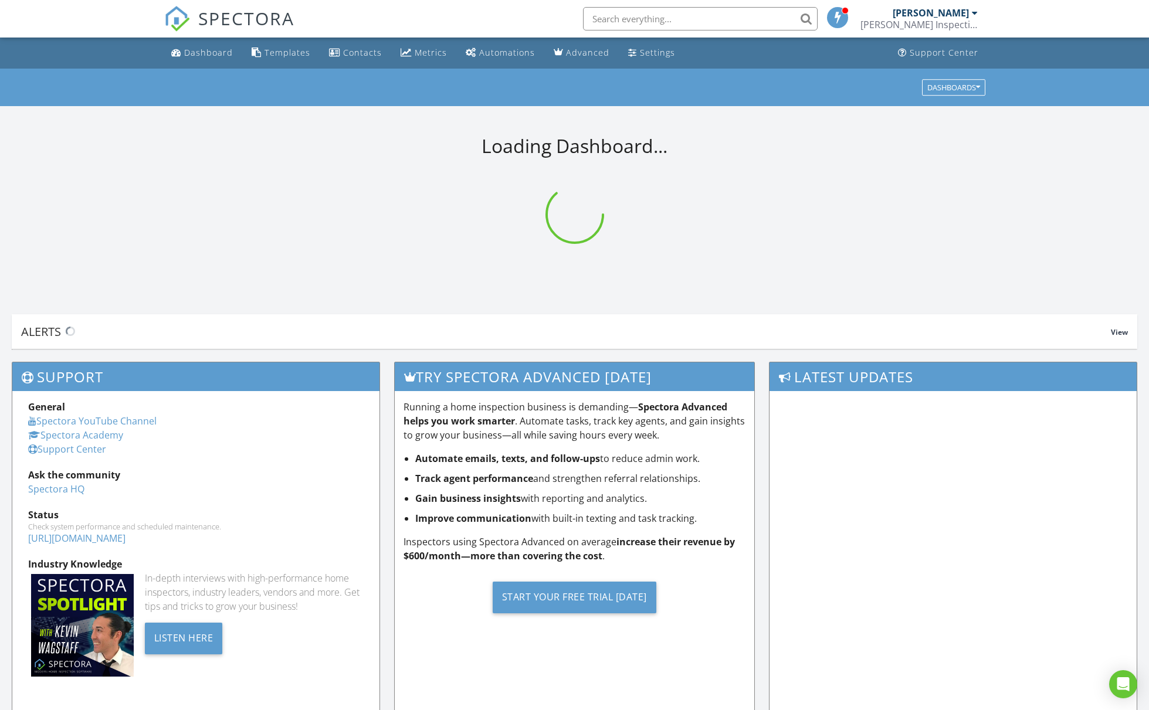 This screenshot has height=710, width=1149. What do you see at coordinates (196, 527) in the screenshot?
I see `div: Check system performance and scheduled maintenance.` at bounding box center [196, 527].